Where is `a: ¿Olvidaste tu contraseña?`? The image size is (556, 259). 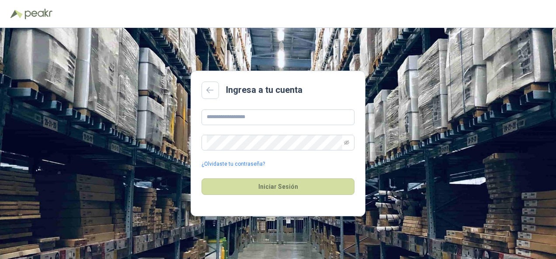 a: ¿Olvidaste tu contraseña? is located at coordinates (233, 164).